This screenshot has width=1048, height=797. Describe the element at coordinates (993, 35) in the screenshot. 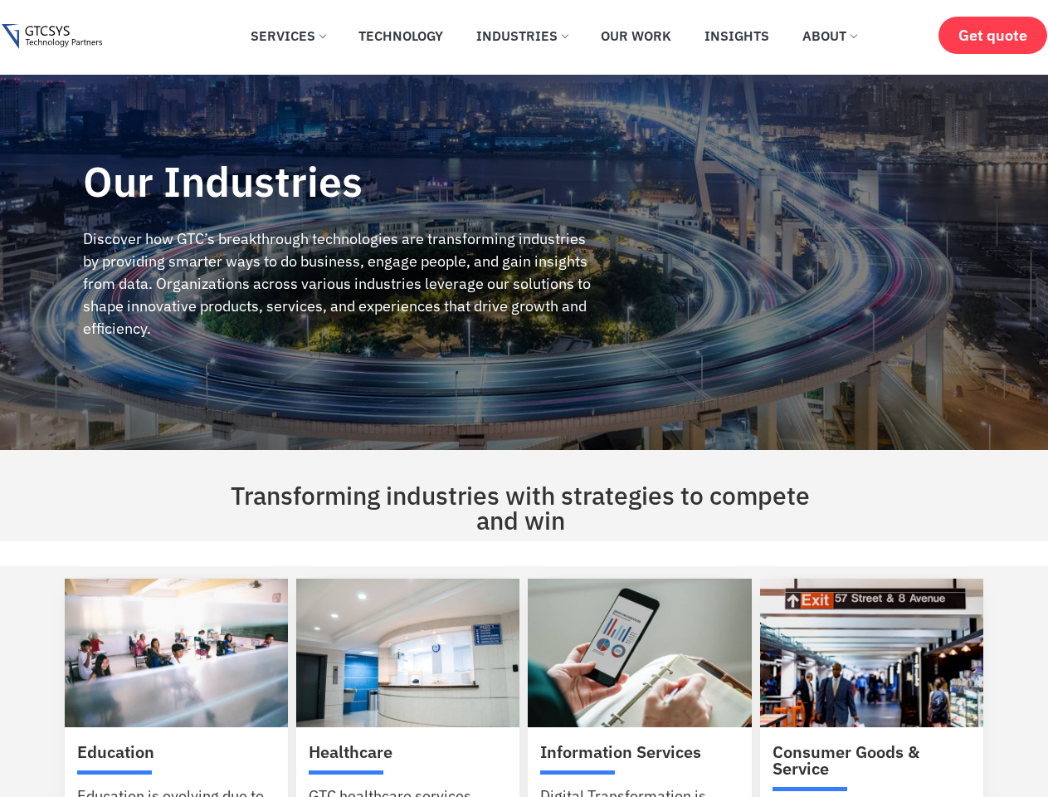

I see `a: Get quote` at that location.